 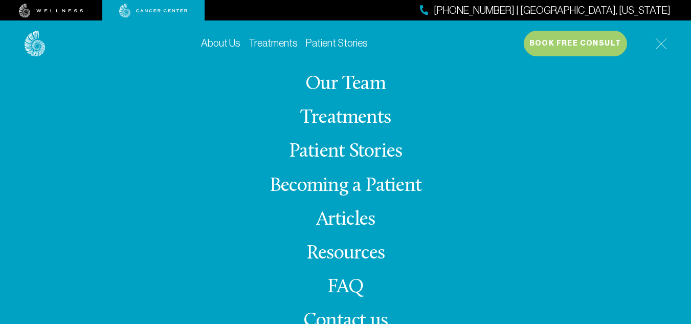 I want to click on a: Our Team, so click(x=345, y=84).